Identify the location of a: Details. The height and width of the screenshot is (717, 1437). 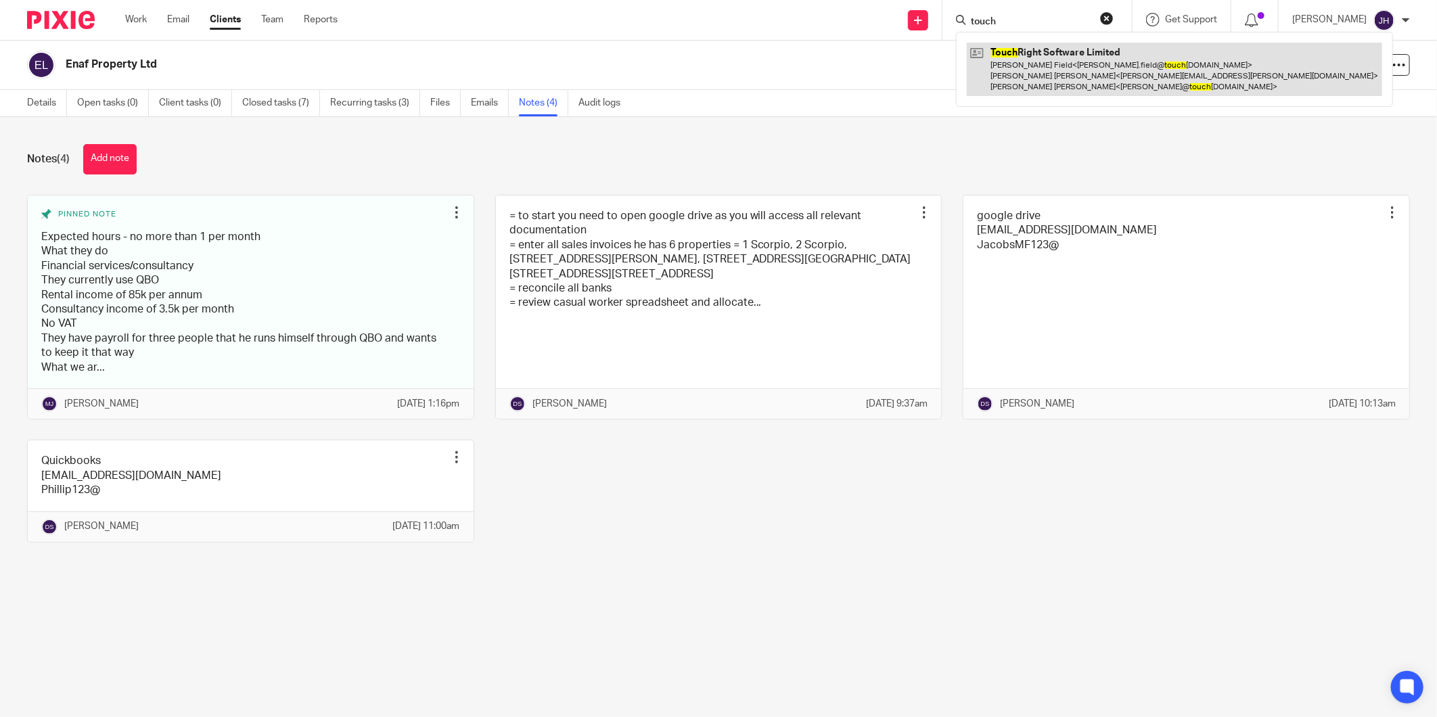
(47, 103).